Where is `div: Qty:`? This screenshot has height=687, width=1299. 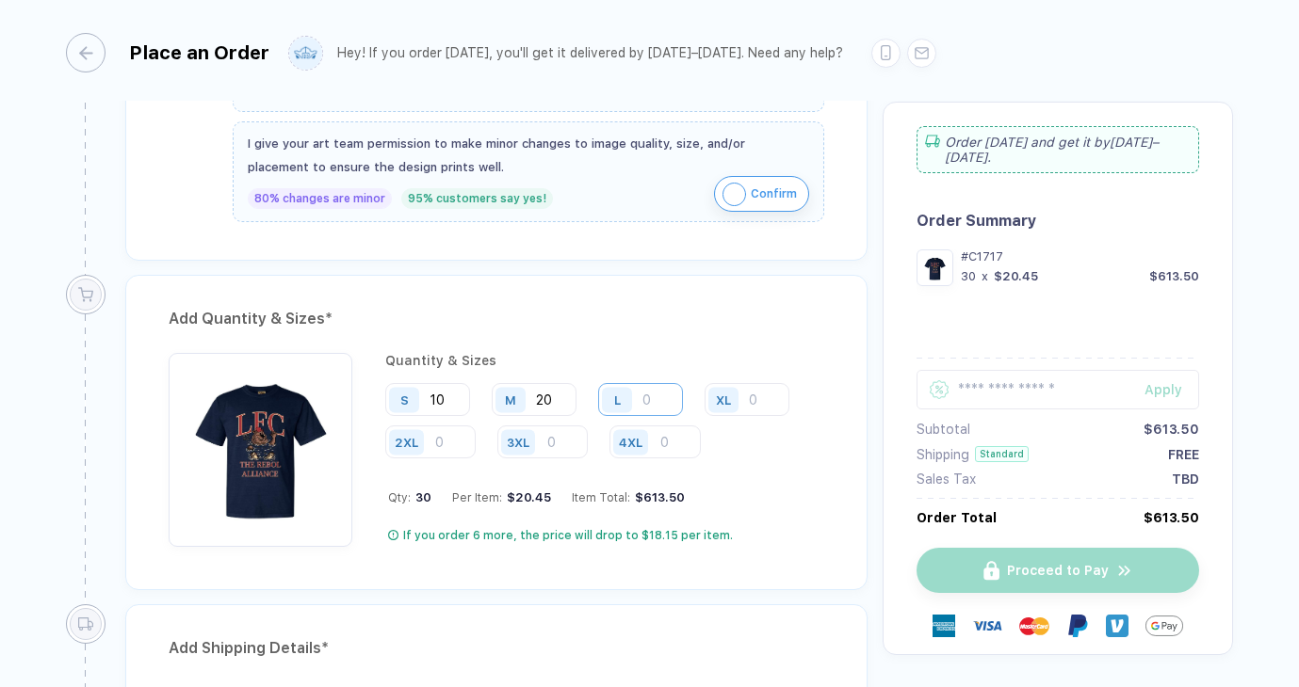
div: Qty: is located at coordinates (410, 497).